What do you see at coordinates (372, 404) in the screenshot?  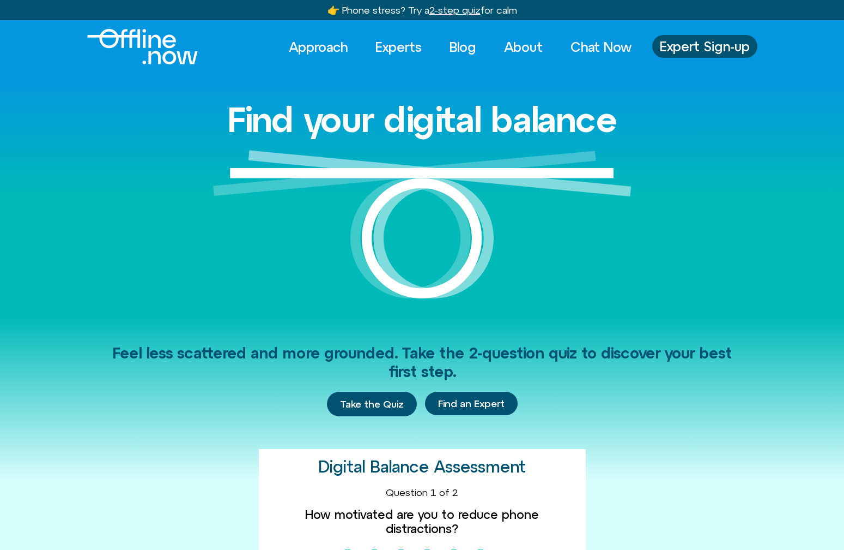 I see `span: Take the Quiz` at bounding box center [372, 404].